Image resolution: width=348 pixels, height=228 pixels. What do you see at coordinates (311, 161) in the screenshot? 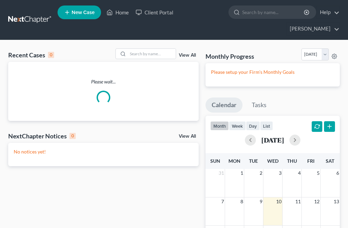
I see `span: Fri` at bounding box center [311, 161].